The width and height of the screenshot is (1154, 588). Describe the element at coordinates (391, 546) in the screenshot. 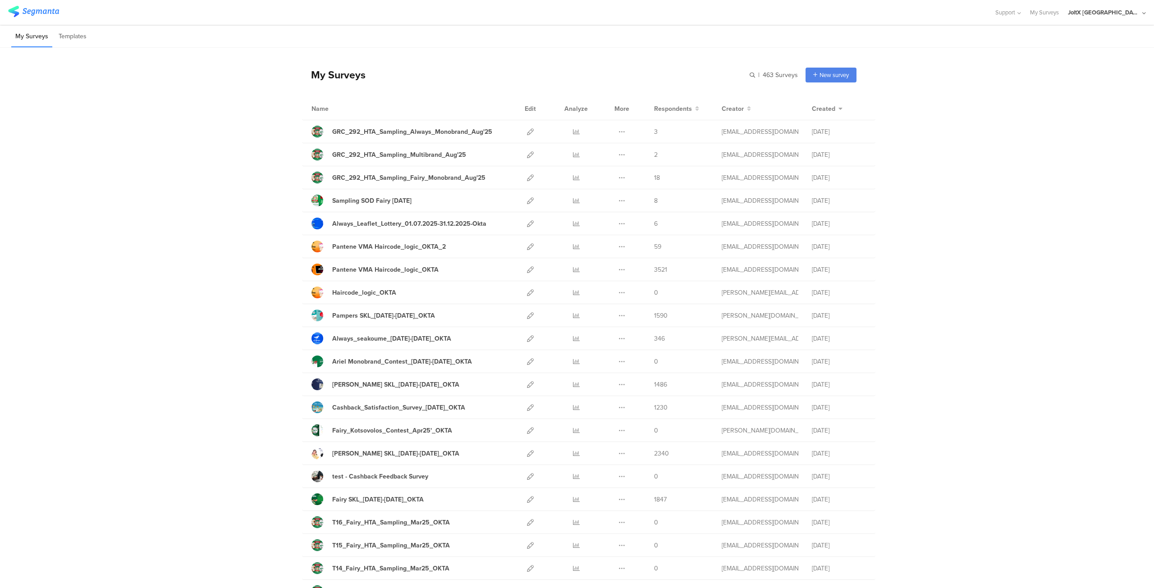

I see `div: T15_Fairy_HTA_Sampling_Mar25_OKTA` at that location.